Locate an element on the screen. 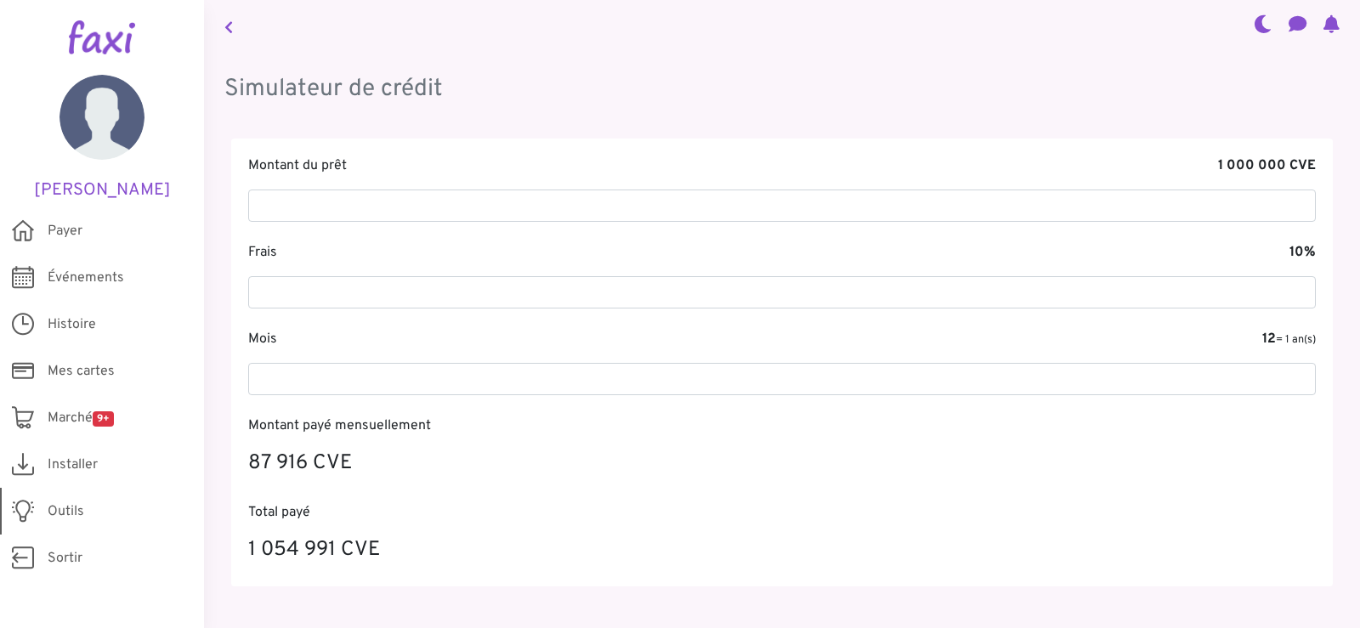  font: Total payé is located at coordinates (279, 513).